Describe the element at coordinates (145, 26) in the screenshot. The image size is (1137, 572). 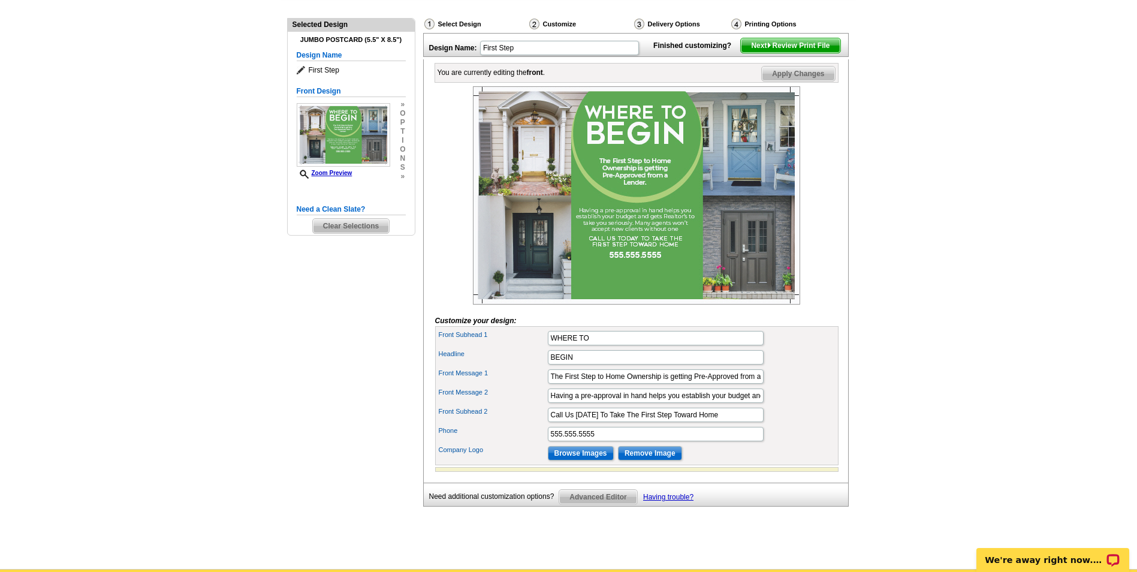
I see `button: Open LiveChat chat widget` at that location.